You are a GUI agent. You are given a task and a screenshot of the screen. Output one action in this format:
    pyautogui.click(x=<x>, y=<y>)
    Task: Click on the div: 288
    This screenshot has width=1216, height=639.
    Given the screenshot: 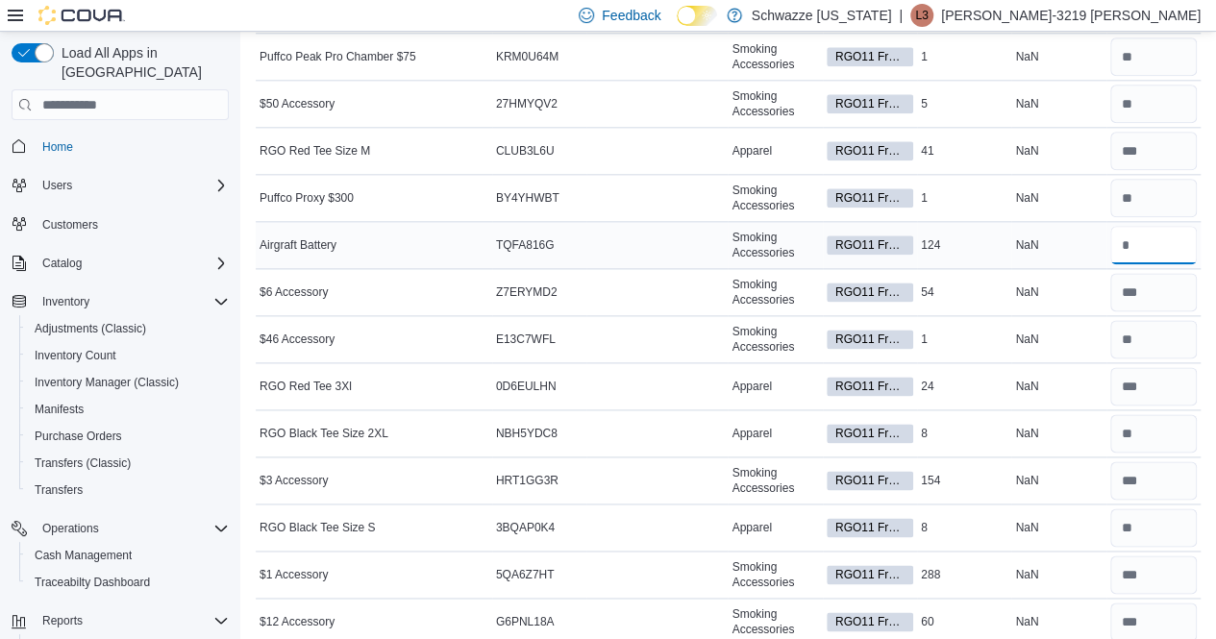 What is the action you would take?
    pyautogui.click(x=964, y=575)
    